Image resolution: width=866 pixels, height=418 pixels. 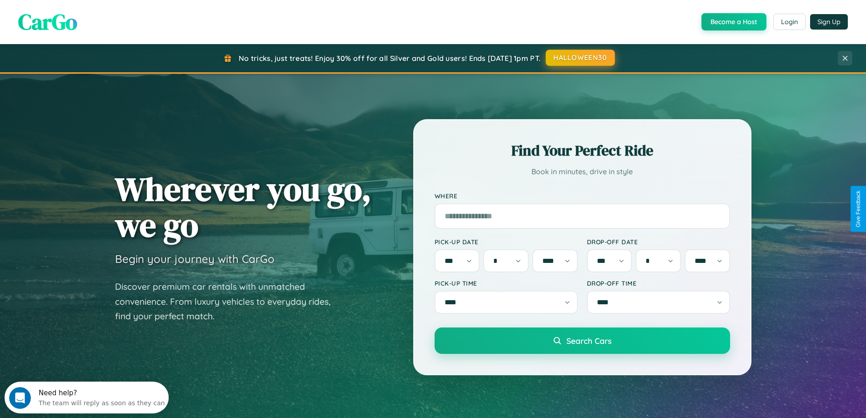 What do you see at coordinates (658, 283) in the screenshot?
I see `label: Drop-off Time` at bounding box center [658, 283].